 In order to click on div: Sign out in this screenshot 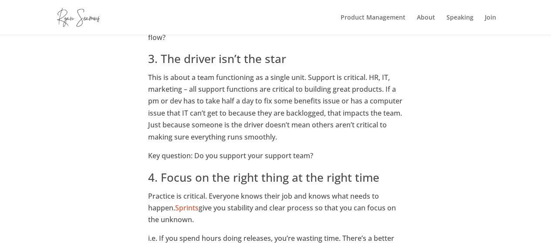, I will do `click(275, 47)`.